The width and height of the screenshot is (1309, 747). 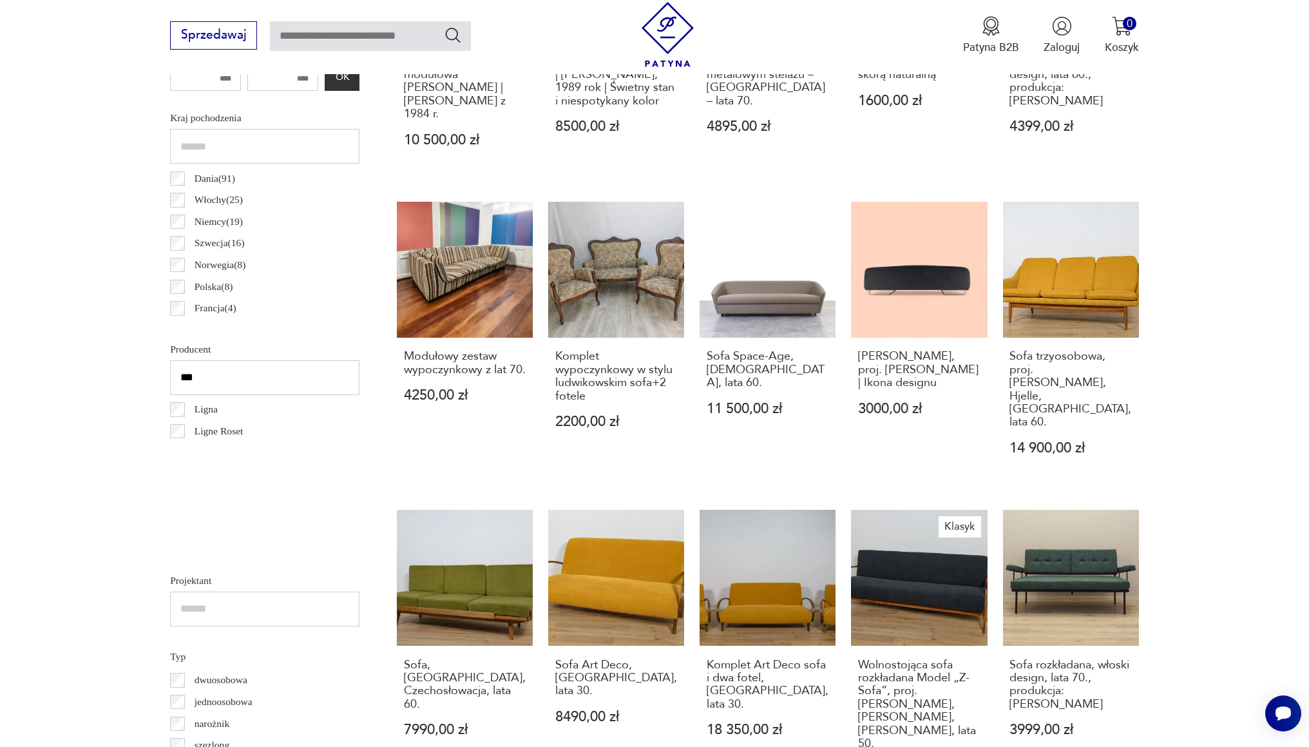 What do you see at coordinates (616, 716) in the screenshot?
I see `p: 8490,00 zł` at bounding box center [616, 716].